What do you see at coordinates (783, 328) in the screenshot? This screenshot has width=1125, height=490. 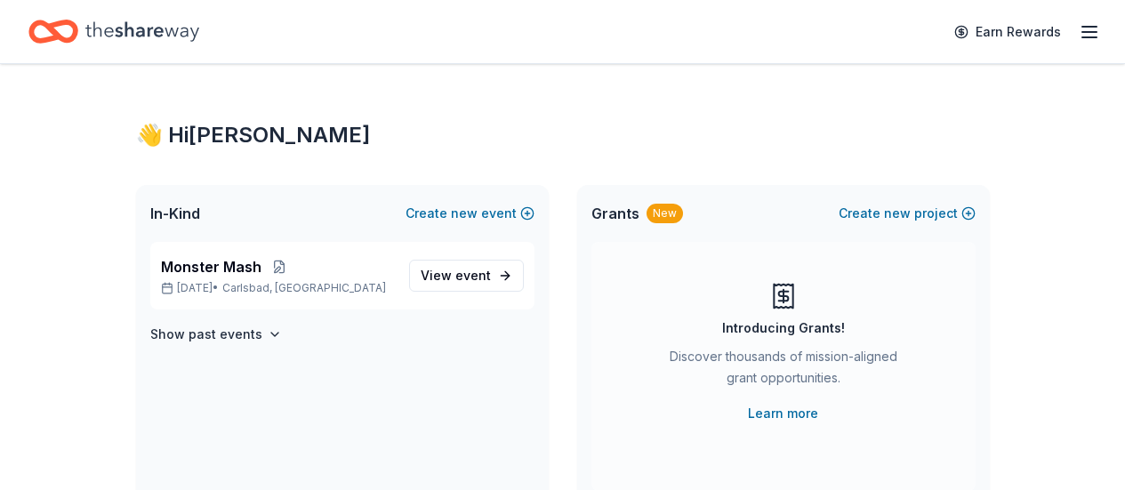 I see `div: Introducing Grants!` at bounding box center [783, 328].